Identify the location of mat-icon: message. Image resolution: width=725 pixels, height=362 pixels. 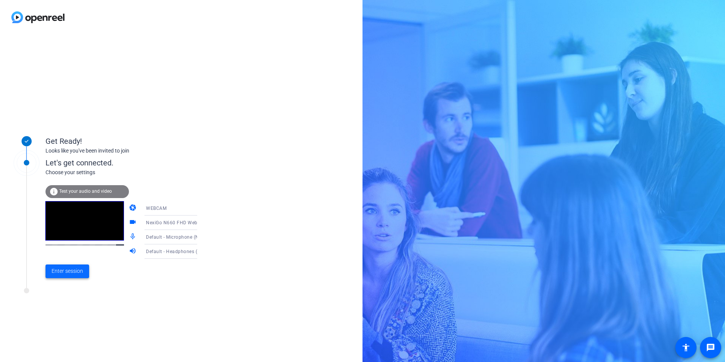
(710, 347).